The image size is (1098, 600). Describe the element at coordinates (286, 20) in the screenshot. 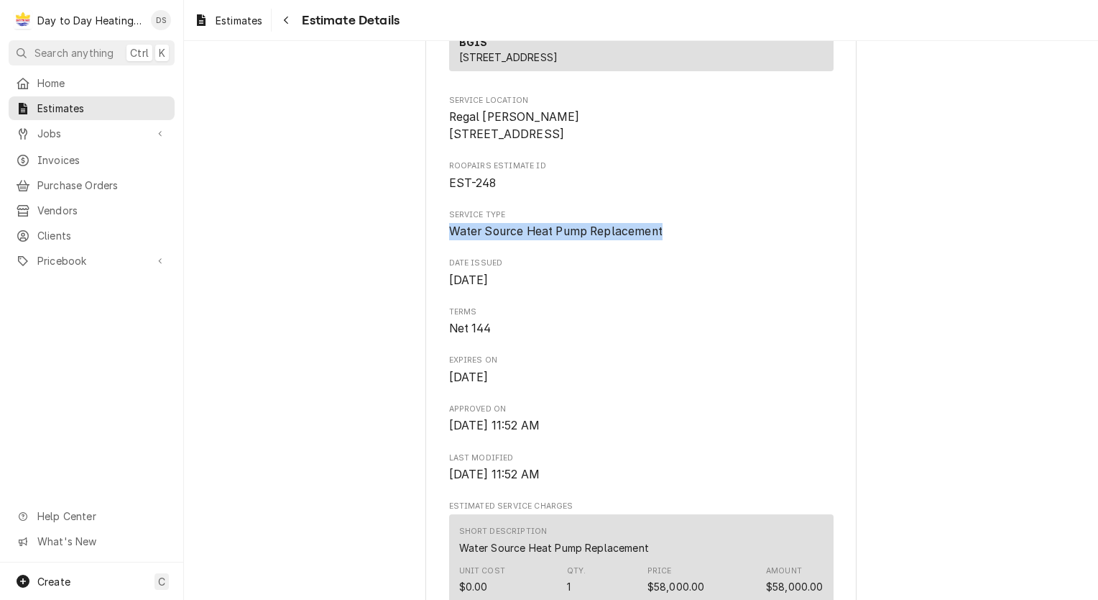

I see `button: Navigate back` at that location.